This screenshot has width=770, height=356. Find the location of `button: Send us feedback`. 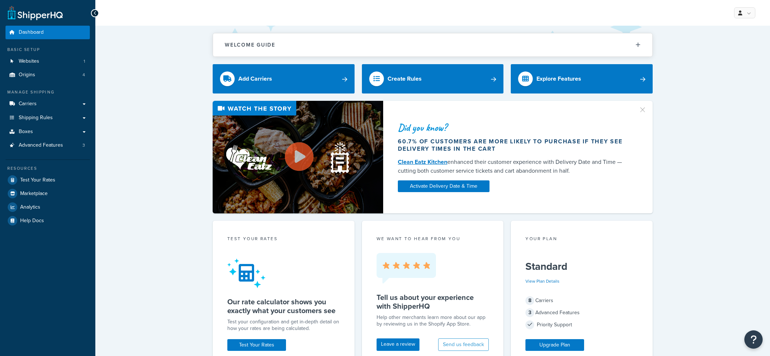

button: Send us feedback is located at coordinates (464, 345).